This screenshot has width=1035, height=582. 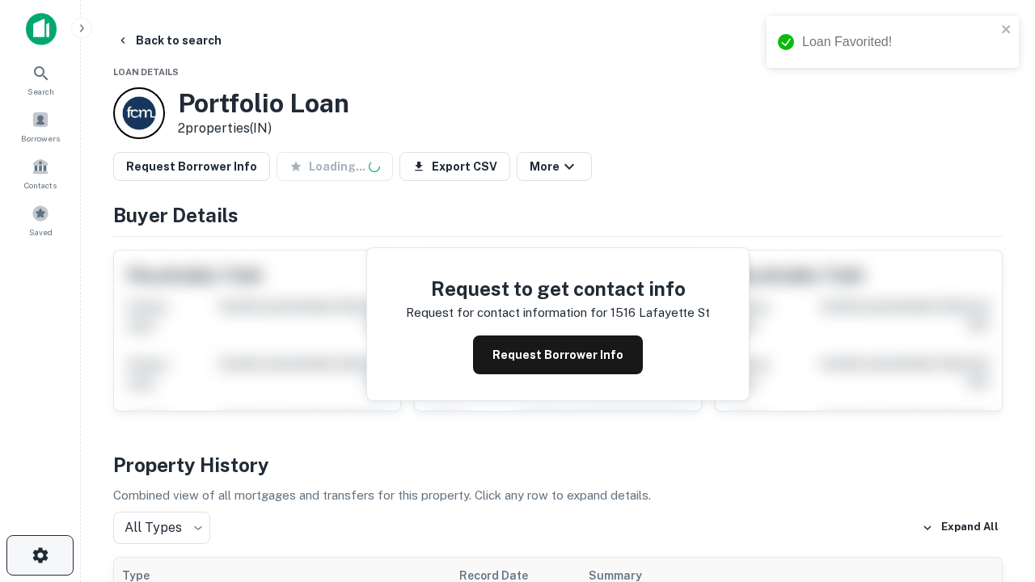 I want to click on button: close, so click(x=1007, y=30).